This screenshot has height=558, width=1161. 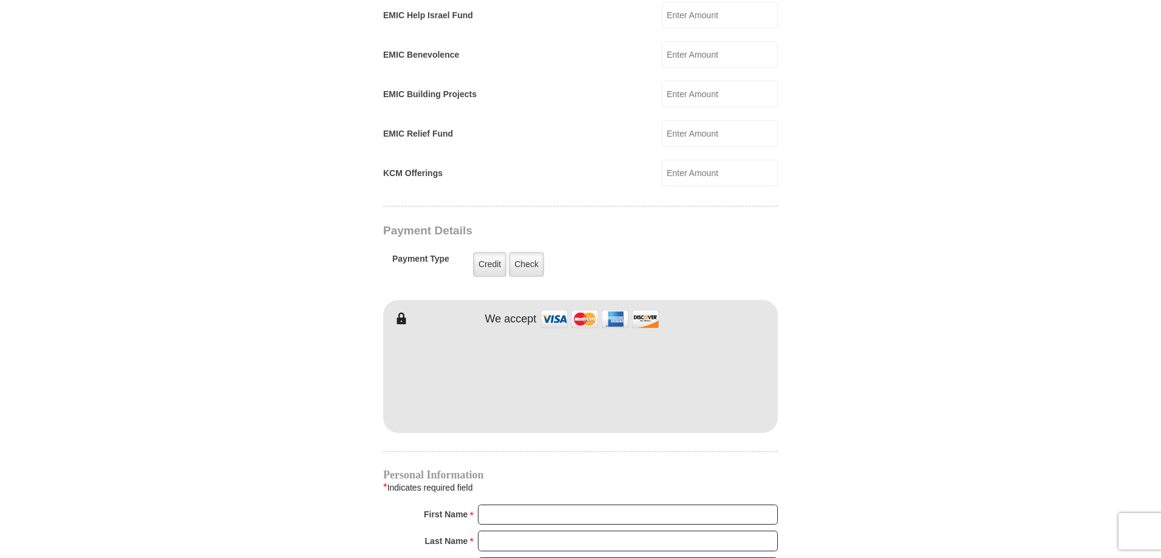 I want to click on label: EMIC Benevolence, so click(x=421, y=55).